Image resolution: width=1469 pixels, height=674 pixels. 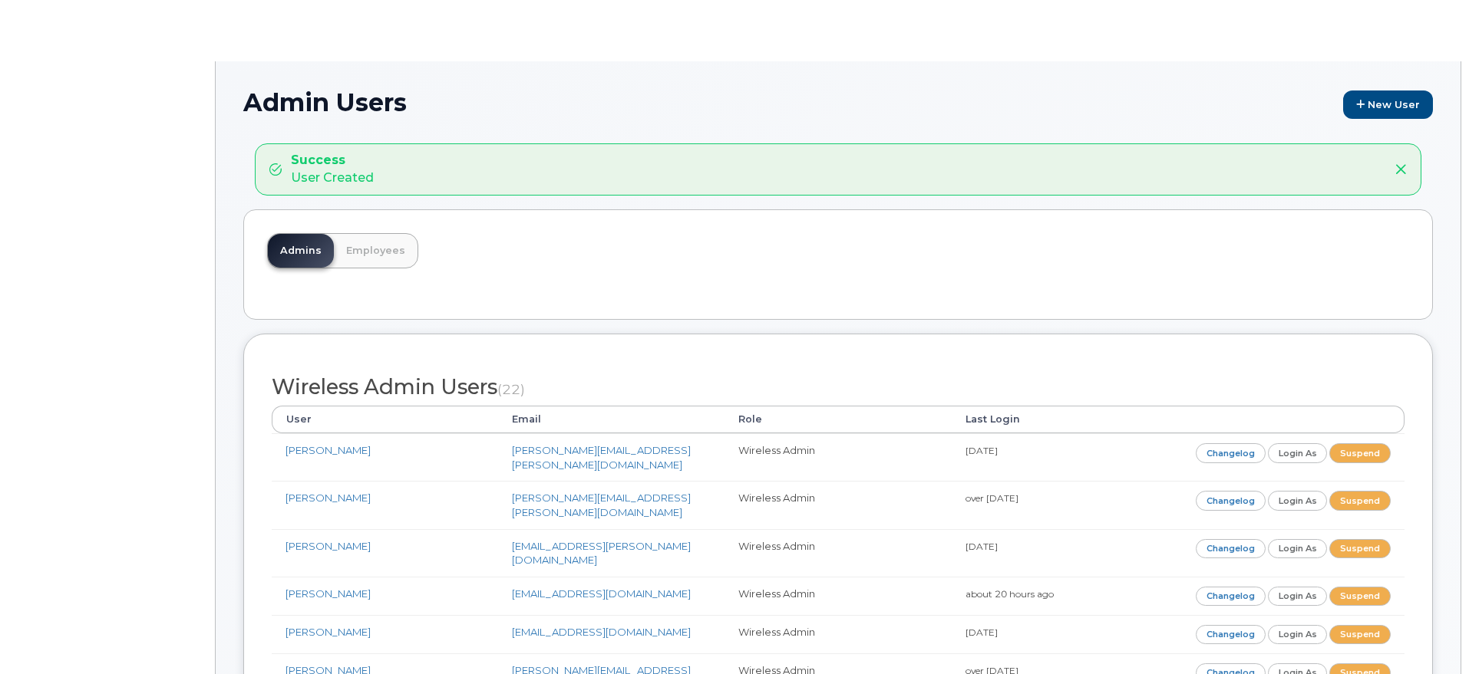 I want to click on th: Last Login, so click(x=1064, y=420).